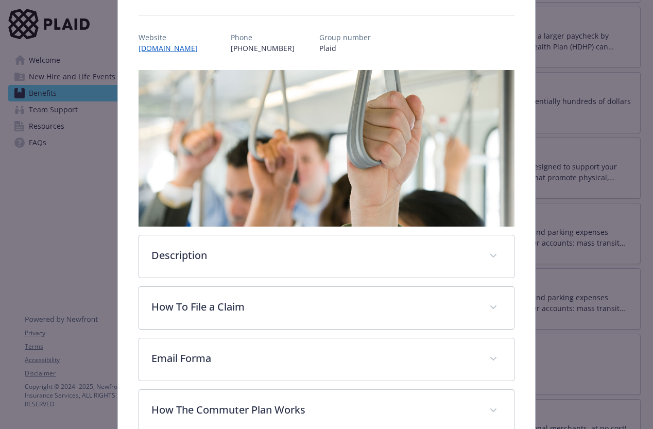 The image size is (653, 429). I want to click on div: How To File a Claim, so click(326, 308).